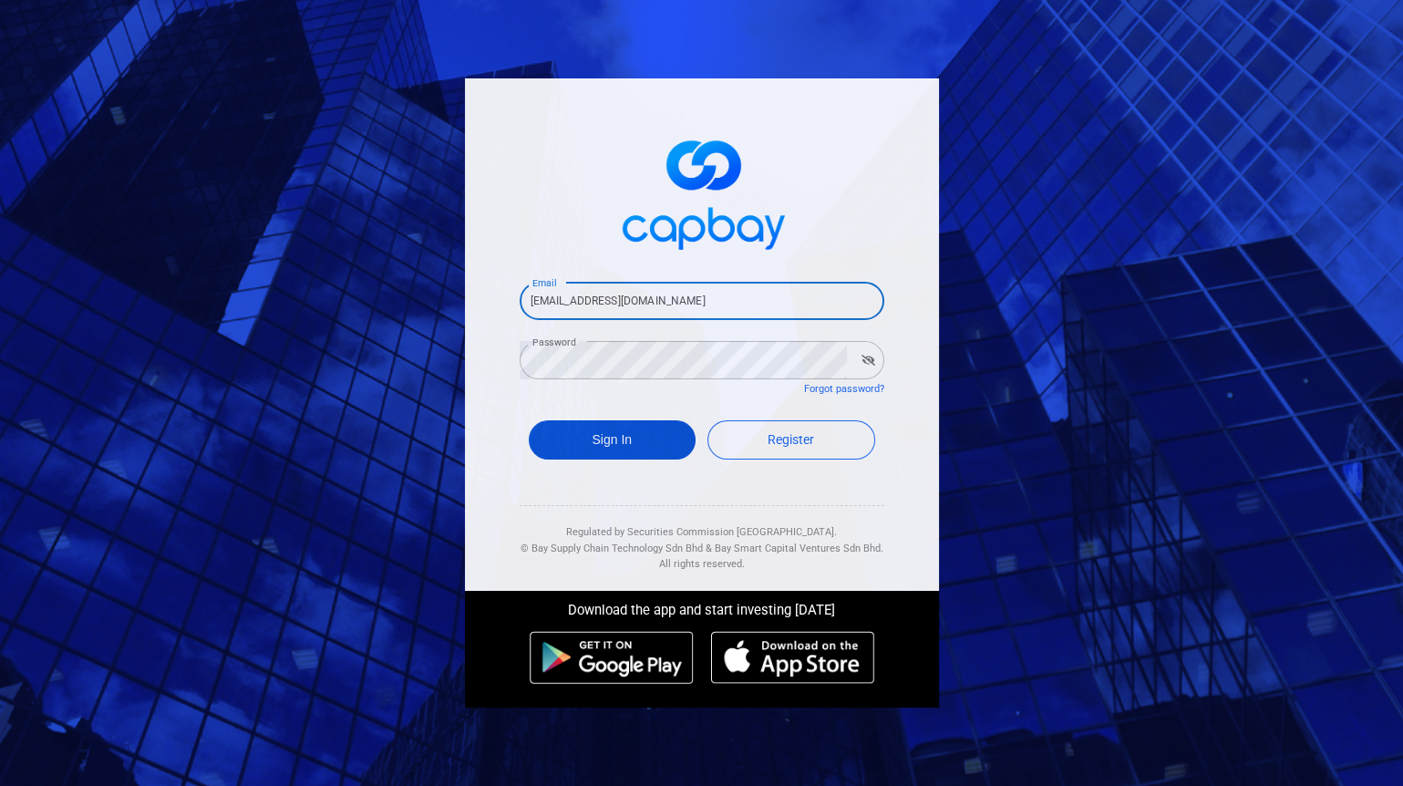 The image size is (1403, 786). Describe the element at coordinates (790, 439) in the screenshot. I see `span: Register` at that location.